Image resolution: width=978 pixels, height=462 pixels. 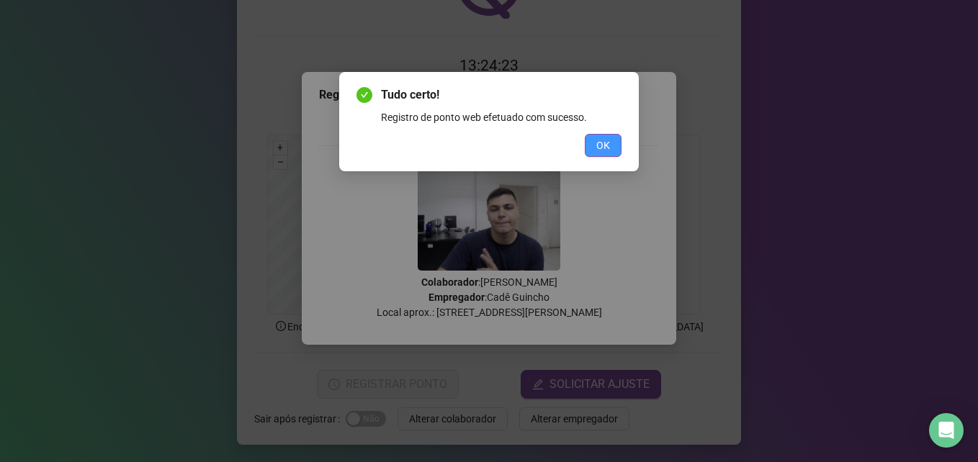 I want to click on div: Registro de ponto web efetuado com sucesso., so click(x=501, y=117).